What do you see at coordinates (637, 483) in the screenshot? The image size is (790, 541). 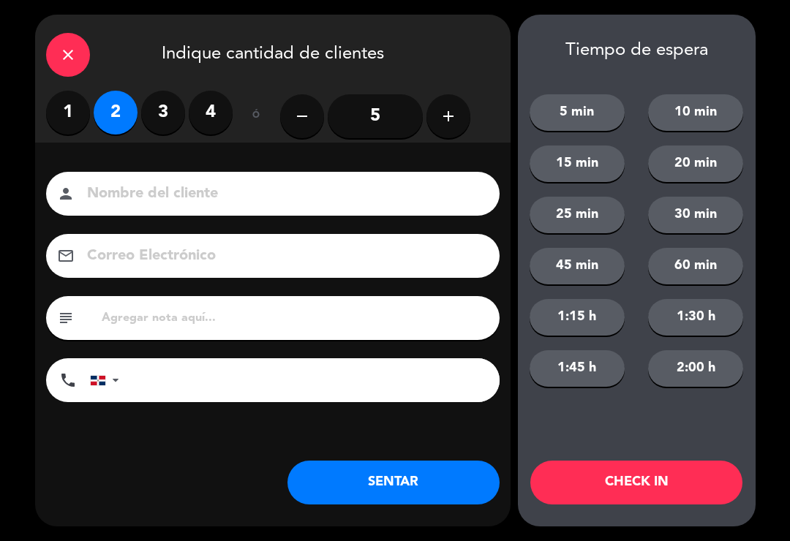 I see `button: CHECK IN` at bounding box center [637, 483].